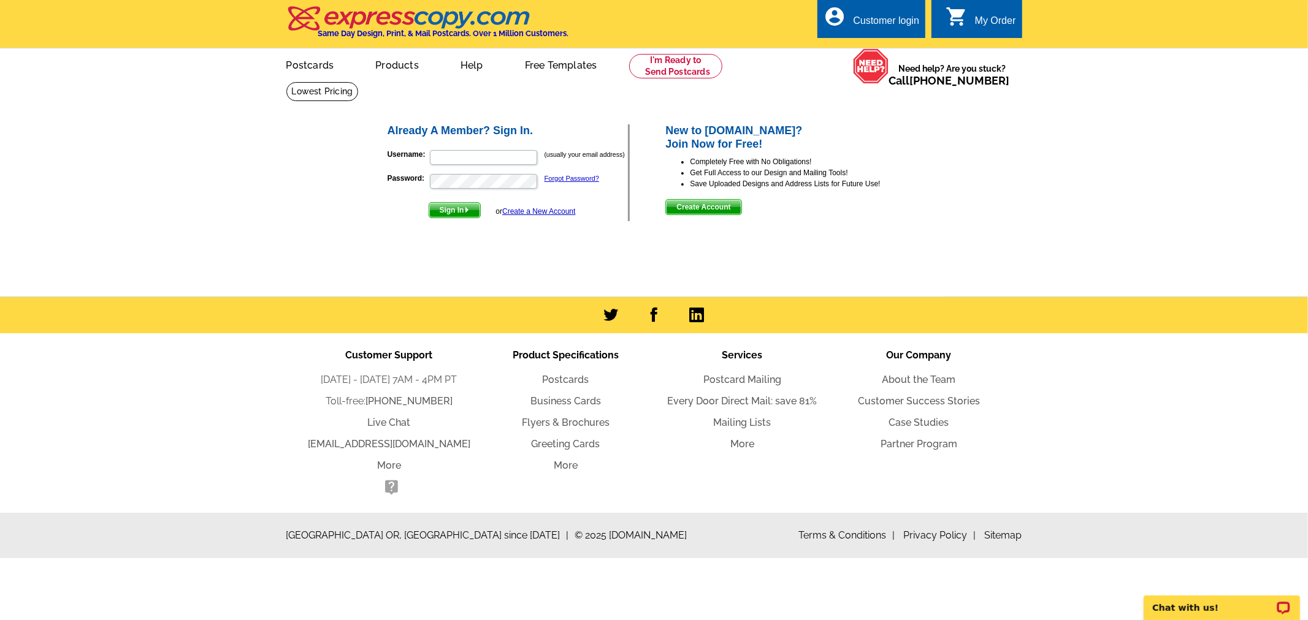 Image resolution: width=1308 pixels, height=620 pixels. What do you see at coordinates (980, 21) in the screenshot?
I see `a: shopping_cart My Order` at bounding box center [980, 21].